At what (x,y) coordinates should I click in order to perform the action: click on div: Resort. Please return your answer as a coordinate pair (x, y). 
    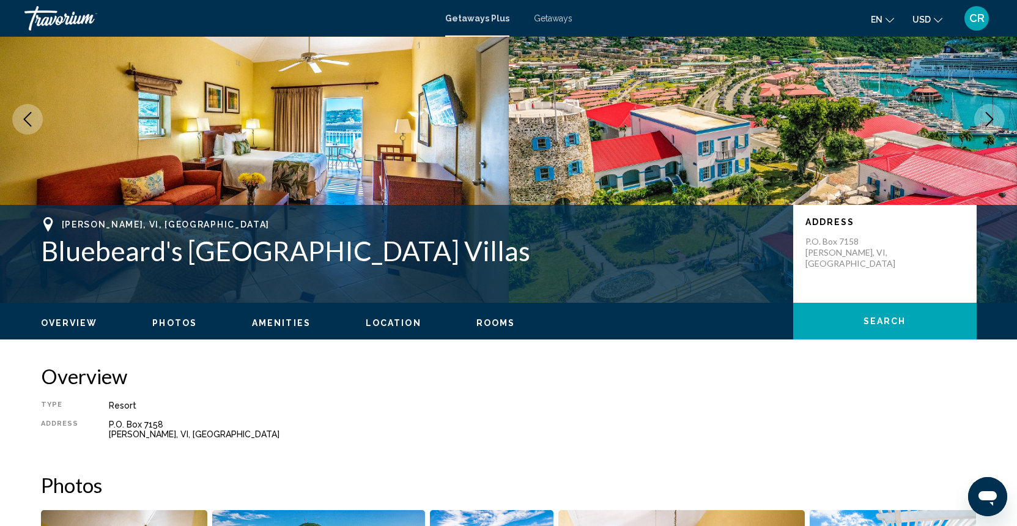
    Looking at the image, I should click on (542, 405).